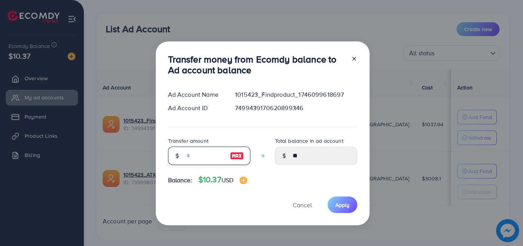  I want to click on button: Cancel, so click(302, 205).